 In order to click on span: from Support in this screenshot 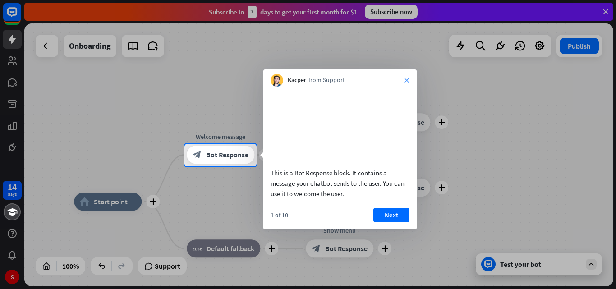, I will do `click(327, 80)`.